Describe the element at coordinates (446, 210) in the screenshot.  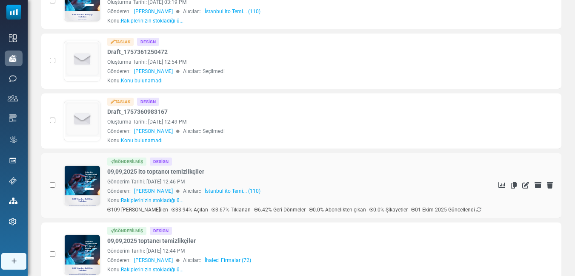
I see `p: 01 Ekim 2025 Güncellendi` at that location.